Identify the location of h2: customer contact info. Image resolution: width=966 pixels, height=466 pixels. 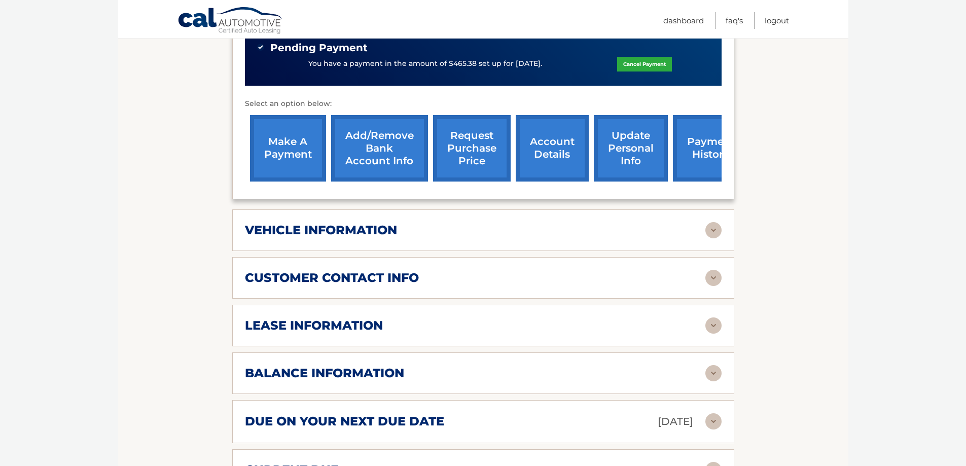
(332, 278).